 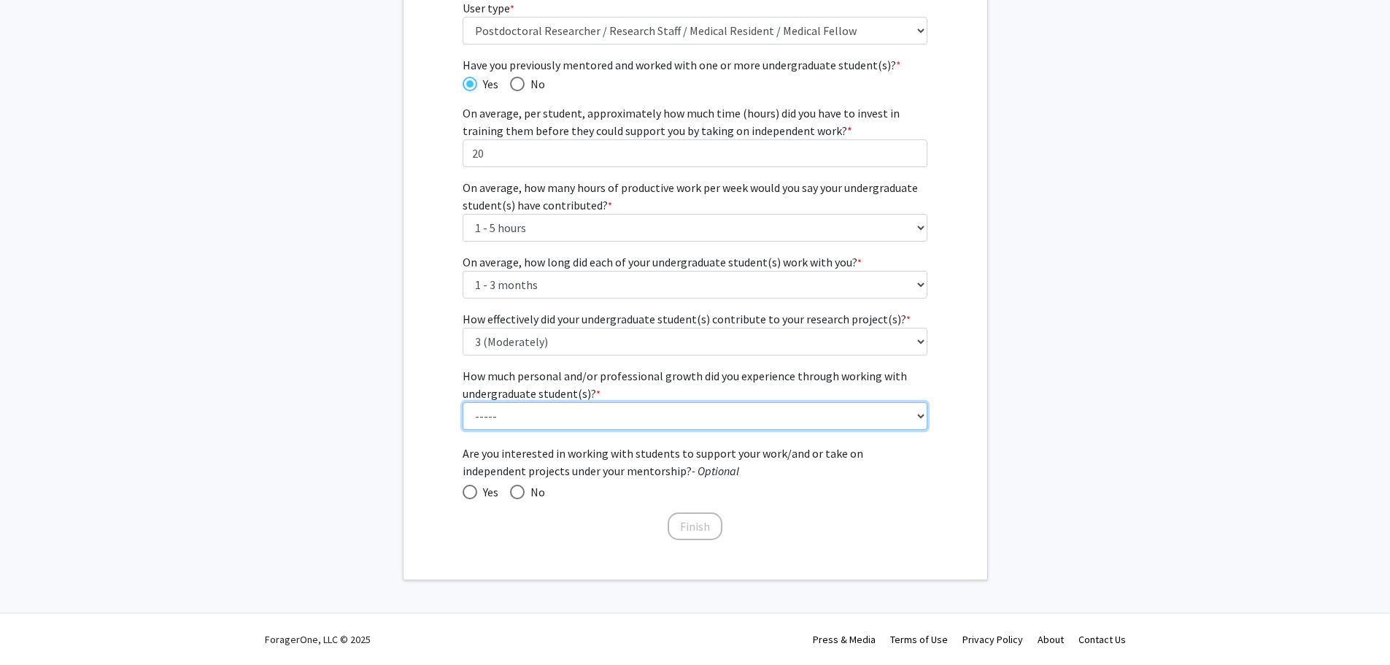 What do you see at coordinates (695, 526) in the screenshot?
I see `button: Finish` at bounding box center [695, 526].